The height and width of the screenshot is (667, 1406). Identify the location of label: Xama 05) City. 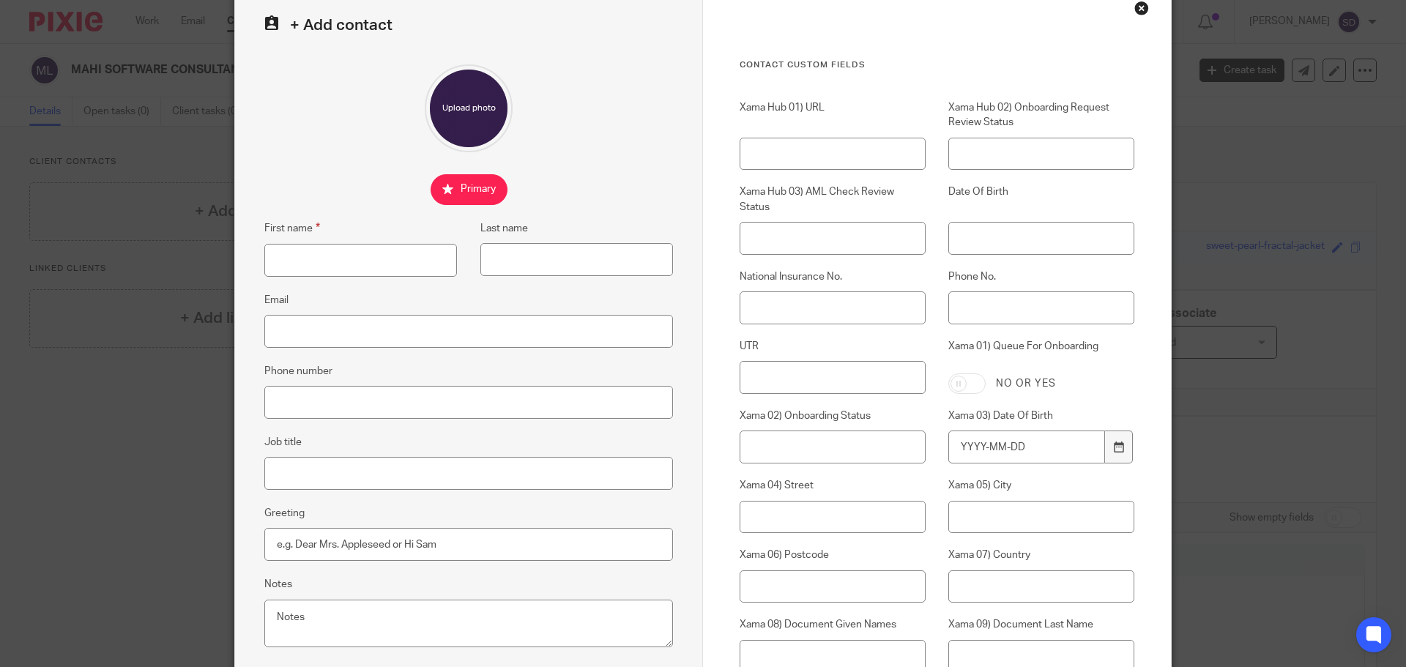
(1041, 485).